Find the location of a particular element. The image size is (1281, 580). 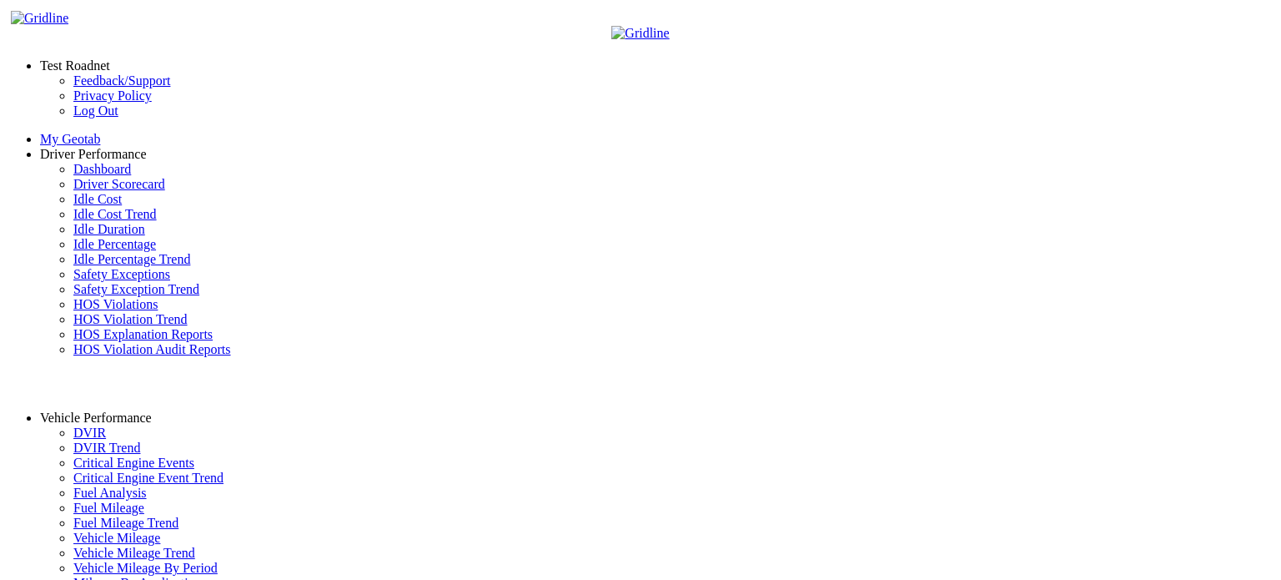

a: HOS Explanation Reports is located at coordinates (143, 334).